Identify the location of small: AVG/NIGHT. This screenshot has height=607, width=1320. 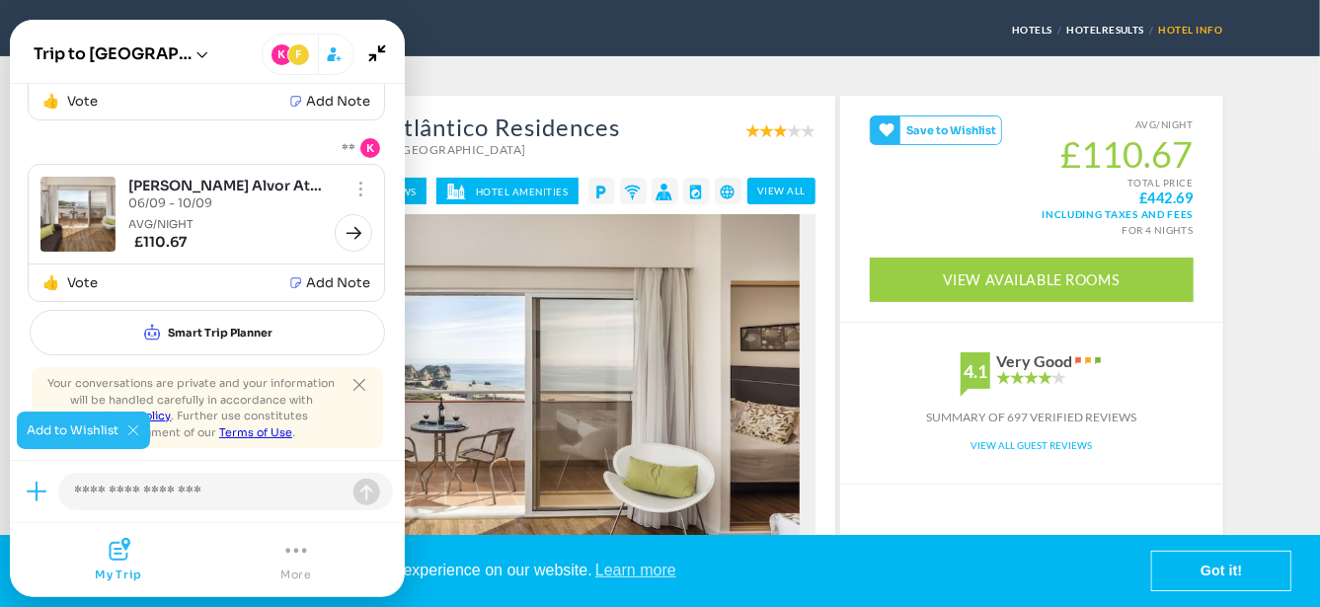
(1032, 124).